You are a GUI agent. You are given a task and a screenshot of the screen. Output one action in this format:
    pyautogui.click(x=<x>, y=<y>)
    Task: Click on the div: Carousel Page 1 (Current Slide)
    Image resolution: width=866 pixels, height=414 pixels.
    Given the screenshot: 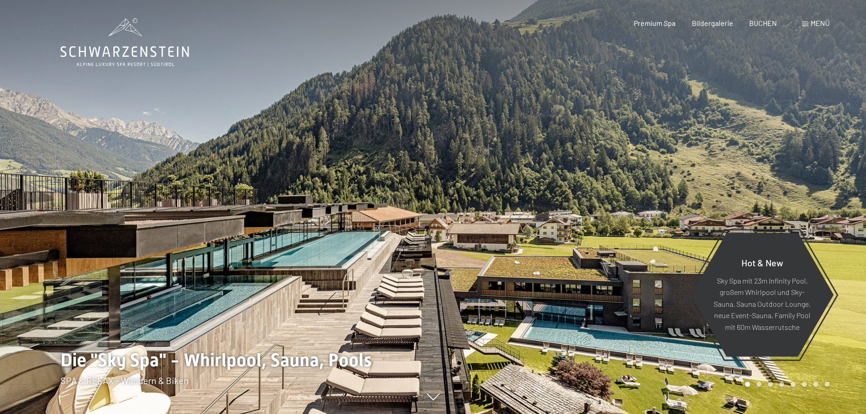 What is the action you would take?
    pyautogui.click(x=747, y=384)
    